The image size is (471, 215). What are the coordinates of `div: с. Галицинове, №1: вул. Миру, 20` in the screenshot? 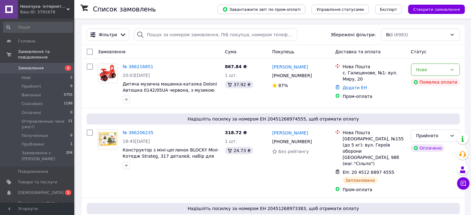 It's located at (374, 76).